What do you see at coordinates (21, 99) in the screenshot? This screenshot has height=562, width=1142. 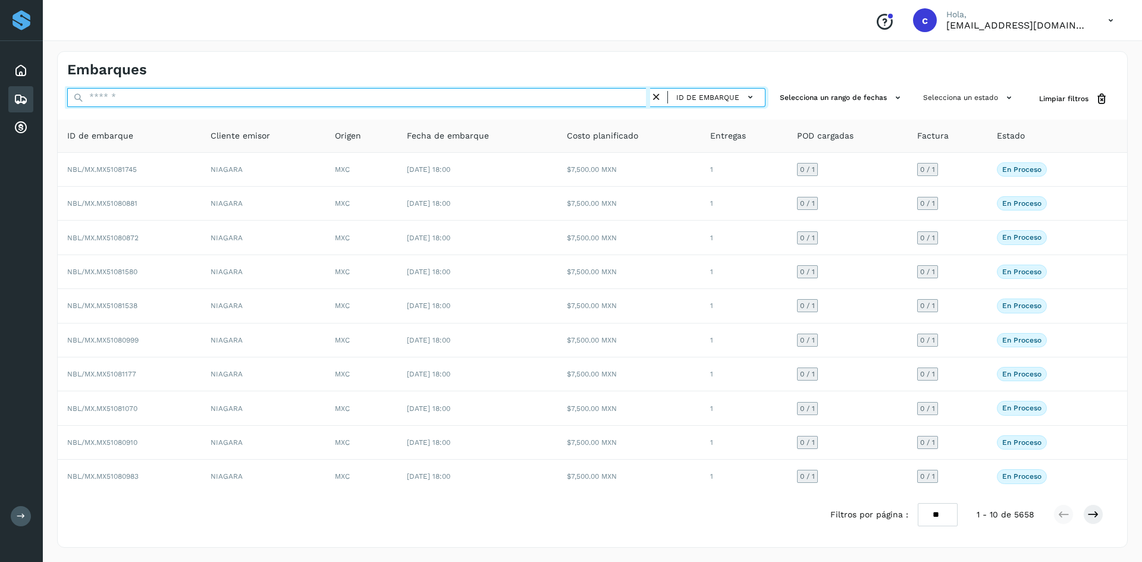 I see `div: Embarques` at bounding box center [21, 99].